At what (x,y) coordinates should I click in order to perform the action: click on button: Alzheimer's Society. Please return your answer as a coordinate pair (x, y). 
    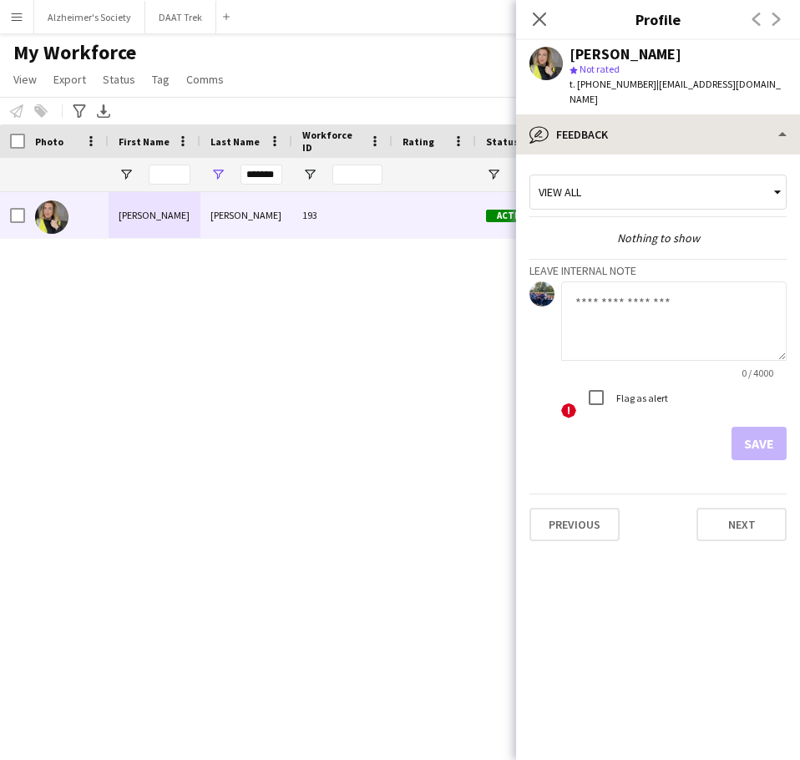
    Looking at the image, I should click on (89, 17).